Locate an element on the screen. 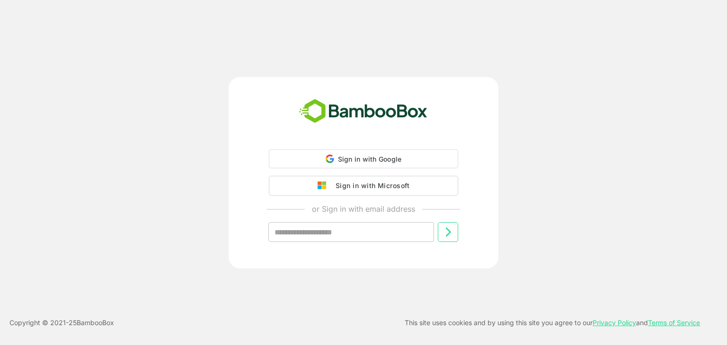  a: Privacy Policy is located at coordinates (614, 323).